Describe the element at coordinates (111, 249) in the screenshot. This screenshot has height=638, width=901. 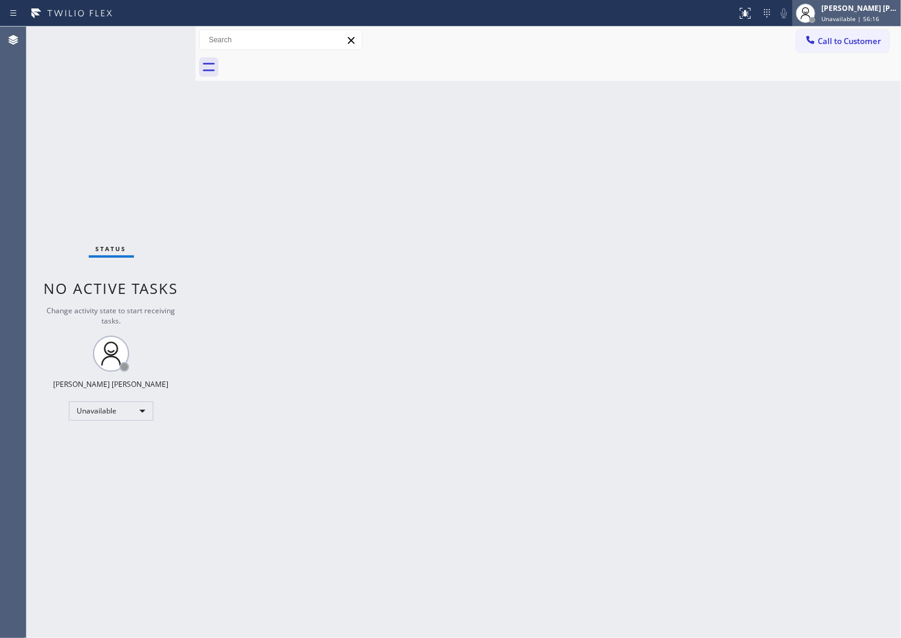
I see `span: Status` at that location.